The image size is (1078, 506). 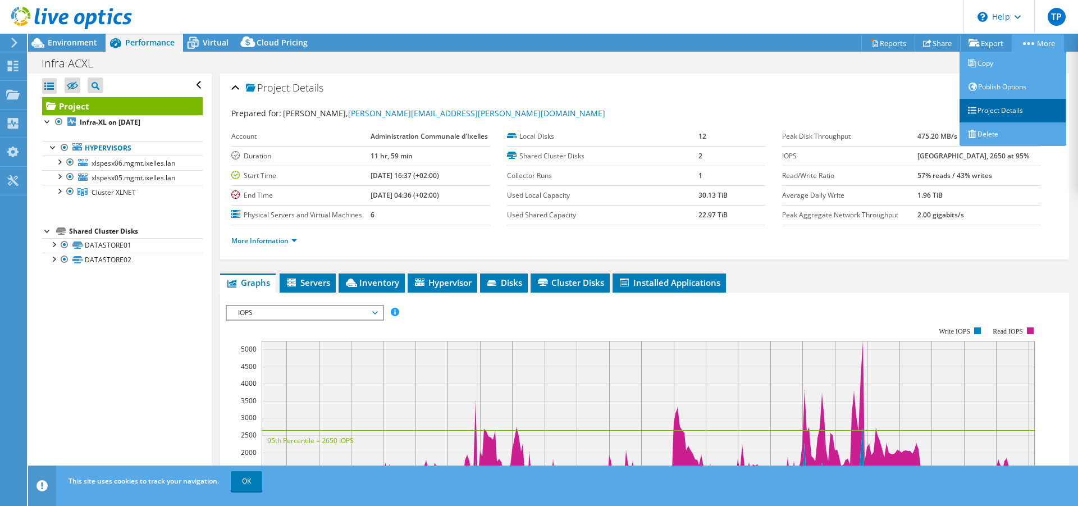 I want to click on span: Installed Applications, so click(x=669, y=282).